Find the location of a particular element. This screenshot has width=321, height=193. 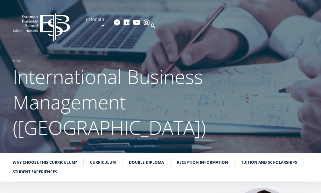

font: Tuition and scholarships is located at coordinates (269, 162).